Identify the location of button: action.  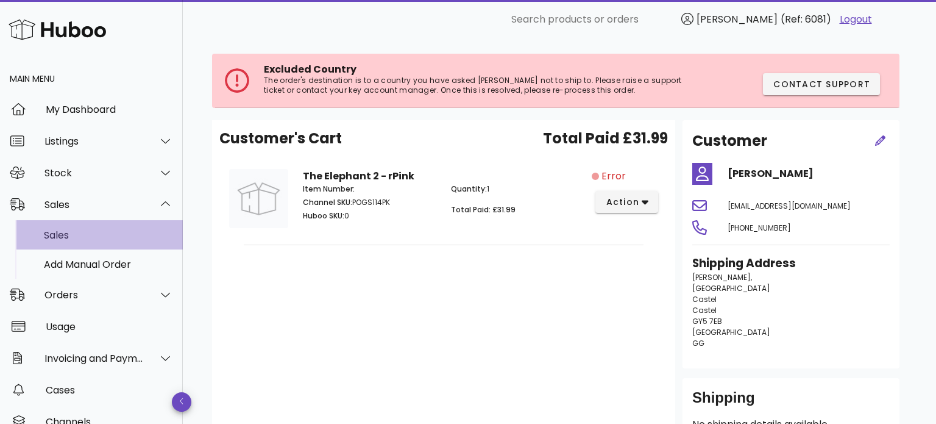
(627, 202).